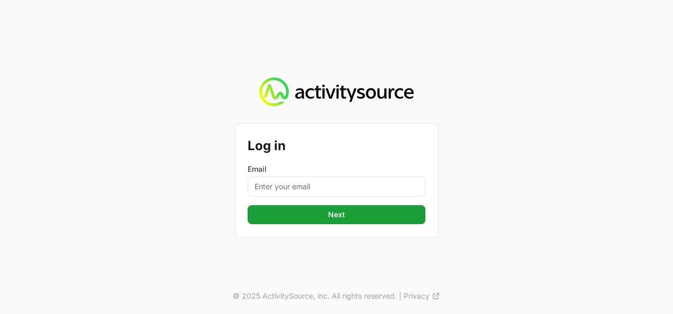 The image size is (673, 314). I want to click on button: Next, so click(337, 215).